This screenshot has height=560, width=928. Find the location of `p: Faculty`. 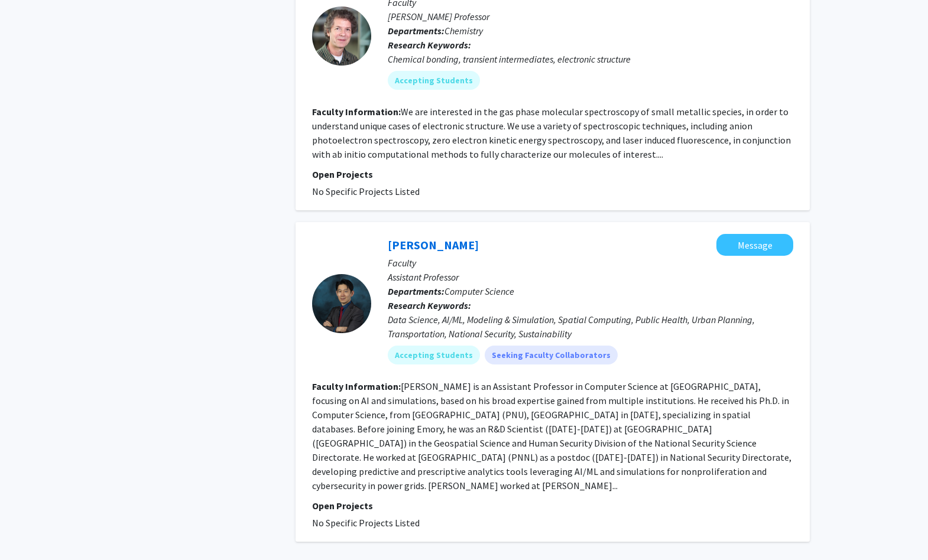

p: Faculty is located at coordinates (591, 263).